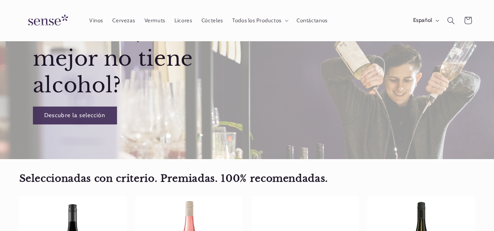 This screenshot has height=231, width=494. I want to click on span: Contáctanos, so click(312, 20).